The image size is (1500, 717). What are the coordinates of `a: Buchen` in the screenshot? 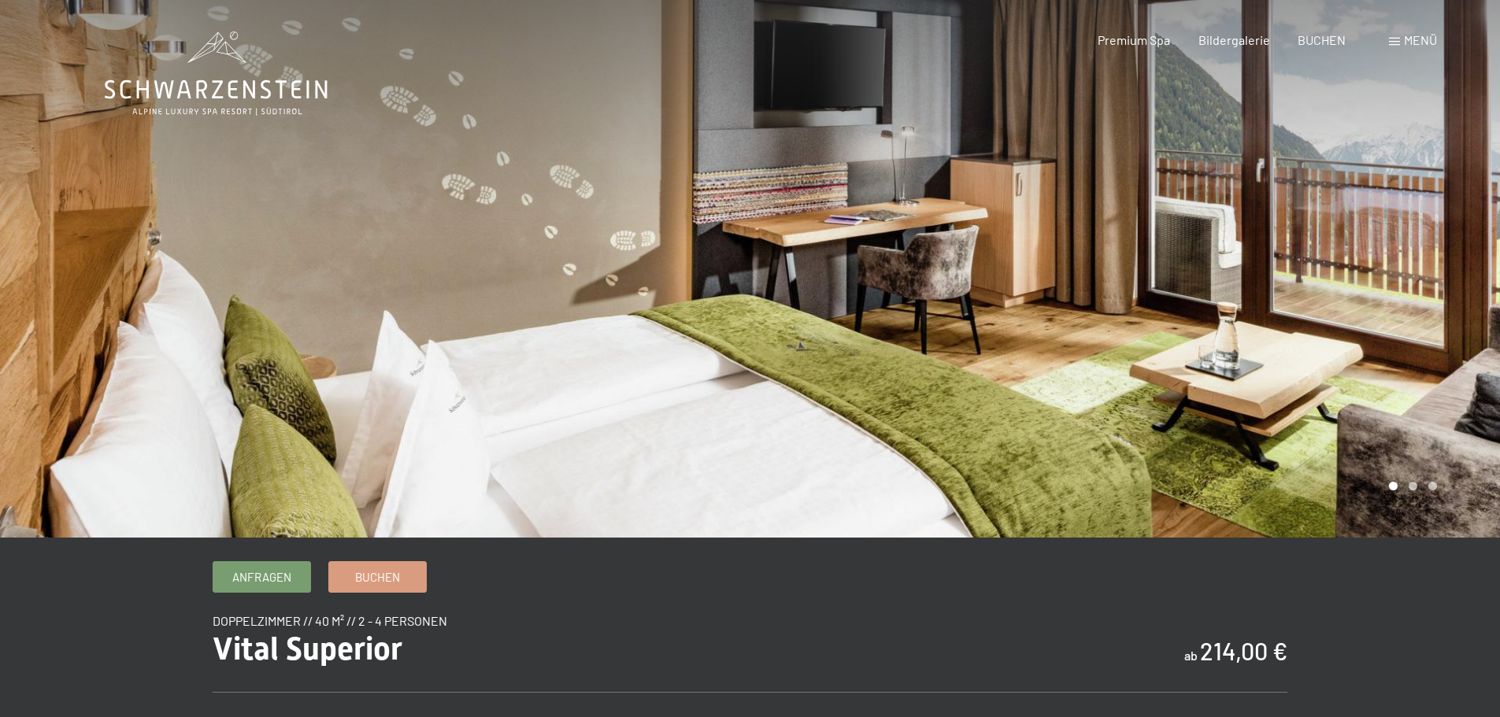 It's located at (377, 577).